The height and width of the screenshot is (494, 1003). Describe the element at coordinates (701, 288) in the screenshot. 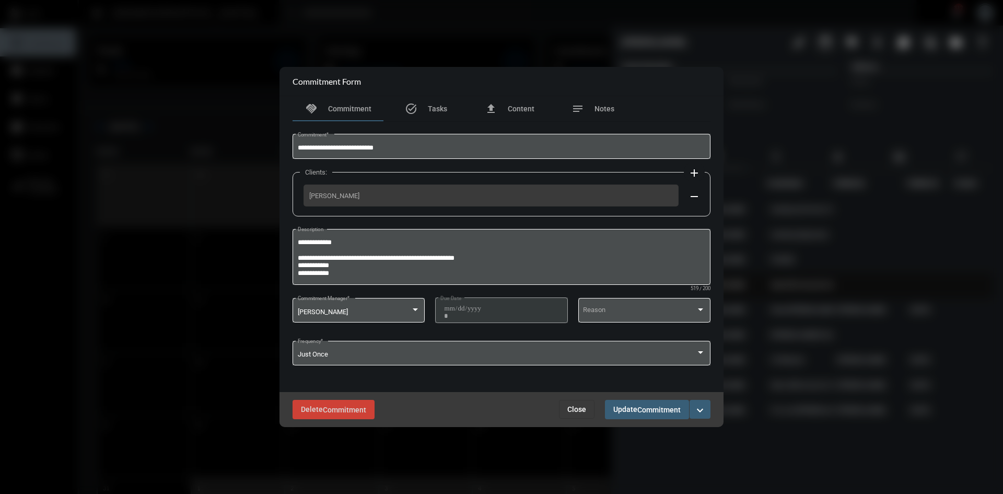

I see `mat-hint: 519 / 200` at that location.